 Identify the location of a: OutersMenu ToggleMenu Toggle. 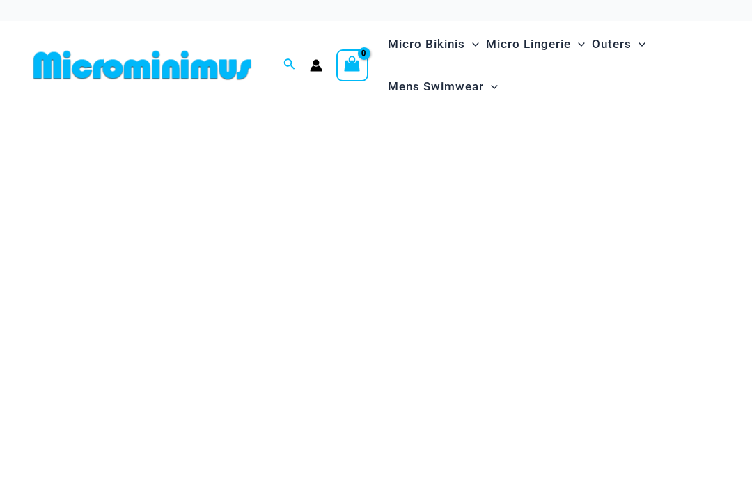
(618, 44).